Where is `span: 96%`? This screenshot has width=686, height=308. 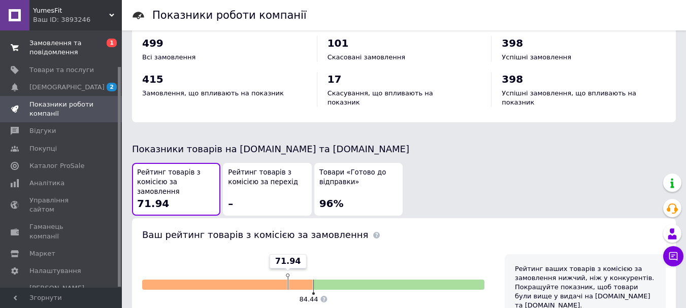
span: 96% is located at coordinates (331, 204).